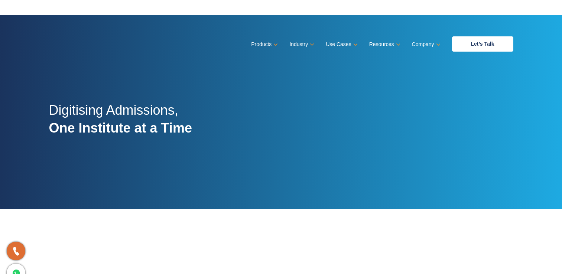 This screenshot has width=562, height=274. Describe the element at coordinates (264, 44) in the screenshot. I see `a: Products` at that location.